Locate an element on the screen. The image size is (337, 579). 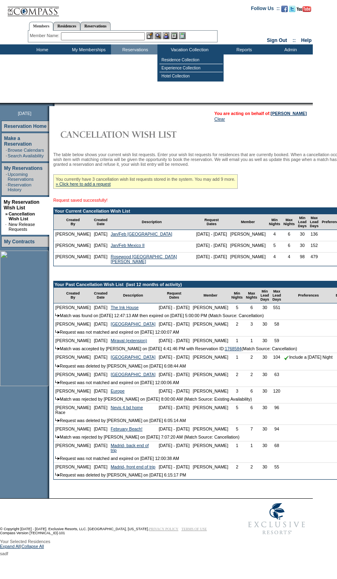
img: Cancellation Wish List is located at coordinates (134, 134).